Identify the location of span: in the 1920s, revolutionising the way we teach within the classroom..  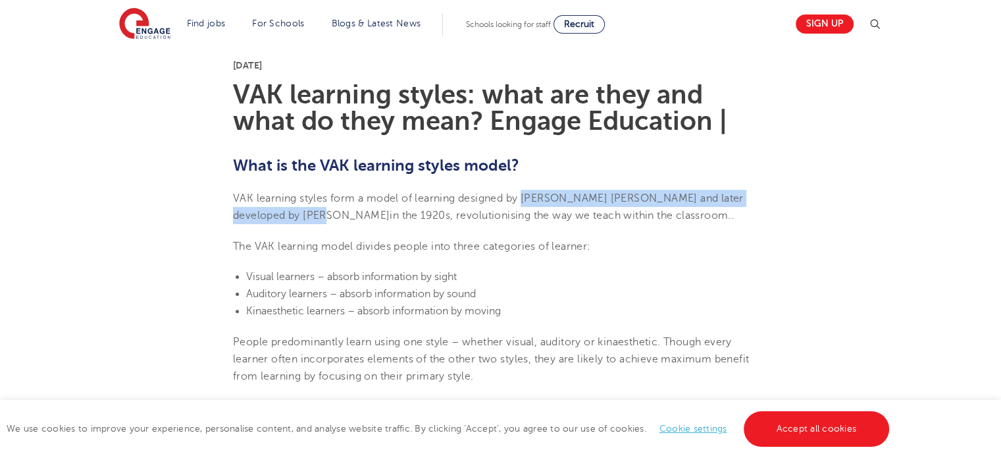
(560, 215).